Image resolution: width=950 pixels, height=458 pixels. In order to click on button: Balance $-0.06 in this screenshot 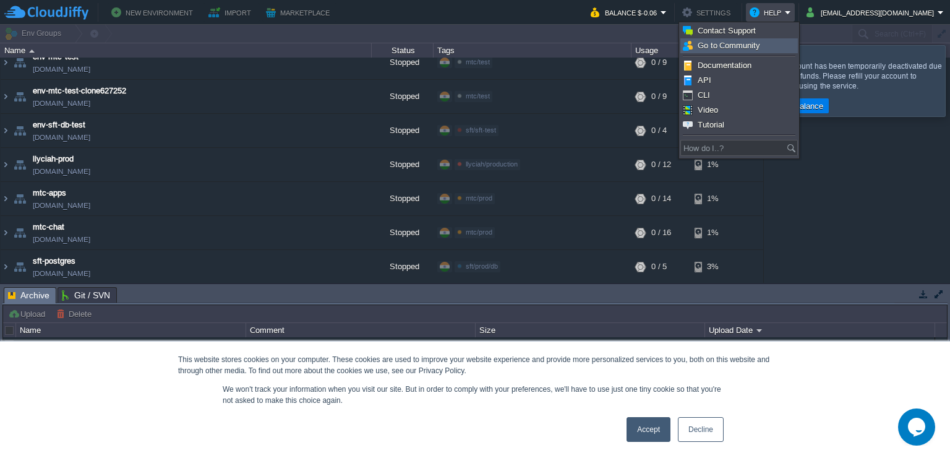, I will do `click(626, 12)`.